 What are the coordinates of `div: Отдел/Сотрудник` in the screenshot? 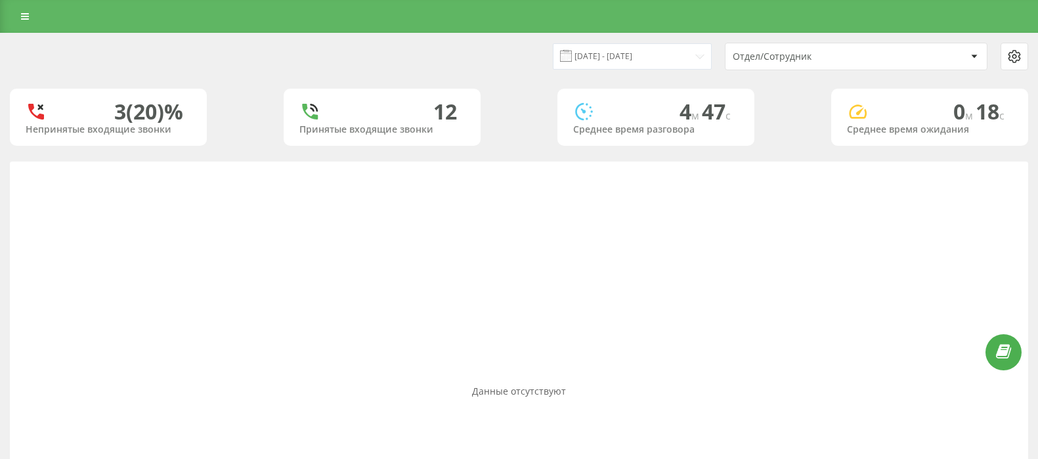 It's located at (811, 56).